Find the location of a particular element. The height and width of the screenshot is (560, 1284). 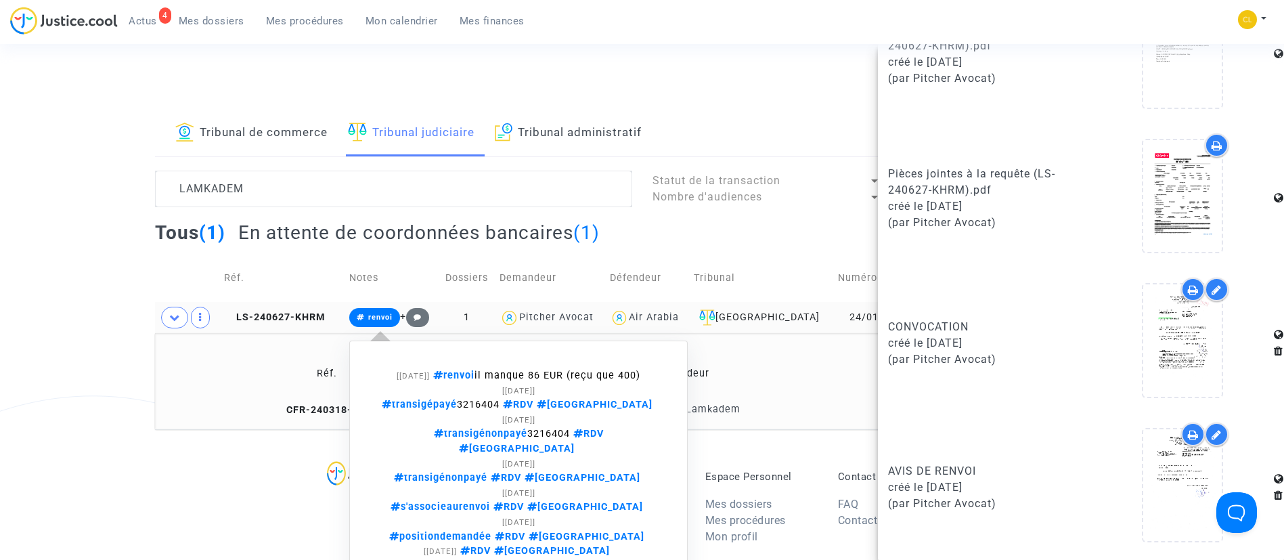

span: il manque 86 EUR (reçu que 400) is located at coordinates (535, 375).